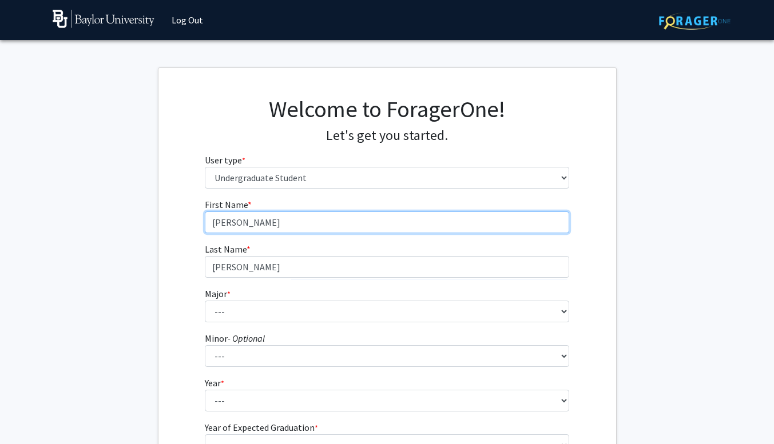 This screenshot has height=444, width=774. What do you see at coordinates (226, 205) in the screenshot?
I see `span: First Name` at bounding box center [226, 205].